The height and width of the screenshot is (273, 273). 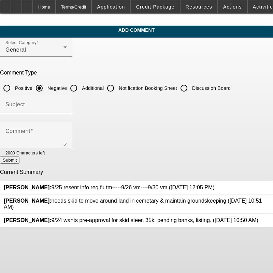 What do you see at coordinates (25, 153) in the screenshot?
I see `mat-hint: 2000 Characters left` at bounding box center [25, 153].